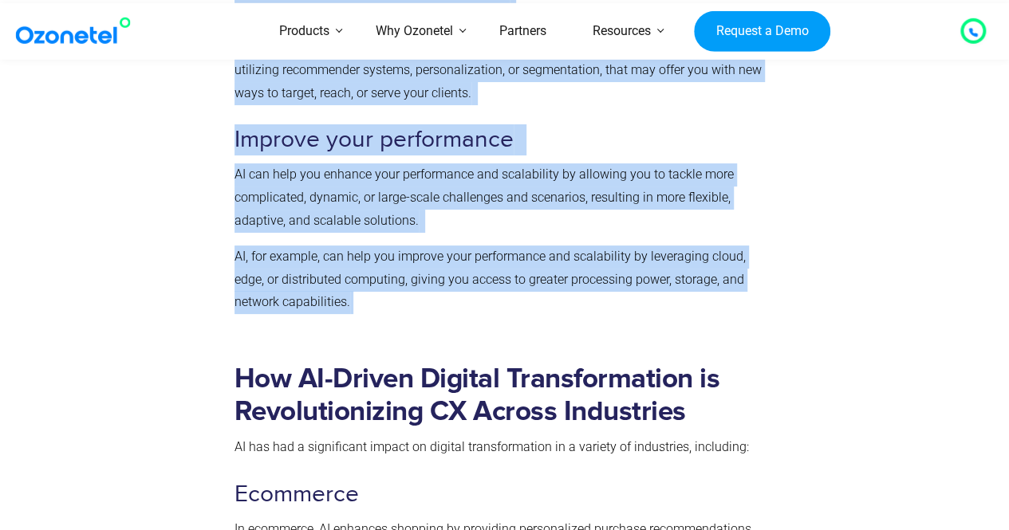 The height and width of the screenshot is (530, 1009). Describe the element at coordinates (414, 31) in the screenshot. I see `a: Why Ozonetel` at that location.